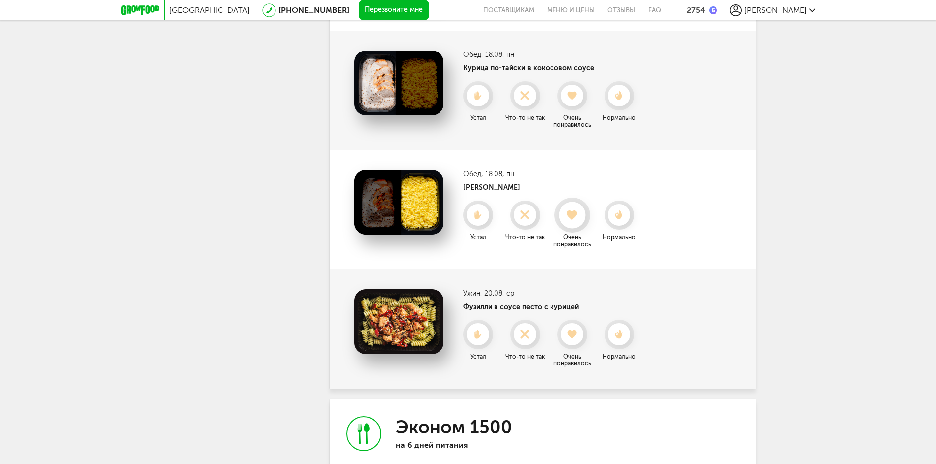 This screenshot has height=464, width=936. Describe the element at coordinates (552, 293) in the screenshot. I see `h3: Ужин` at that location.